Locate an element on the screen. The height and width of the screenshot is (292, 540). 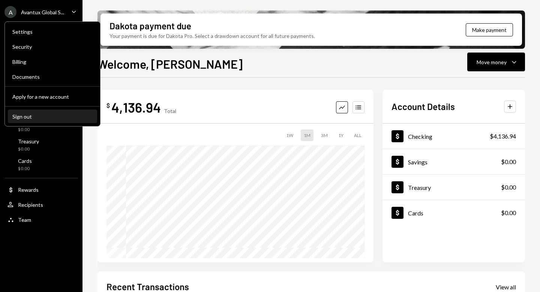
a: Security is located at coordinates (52, 46).